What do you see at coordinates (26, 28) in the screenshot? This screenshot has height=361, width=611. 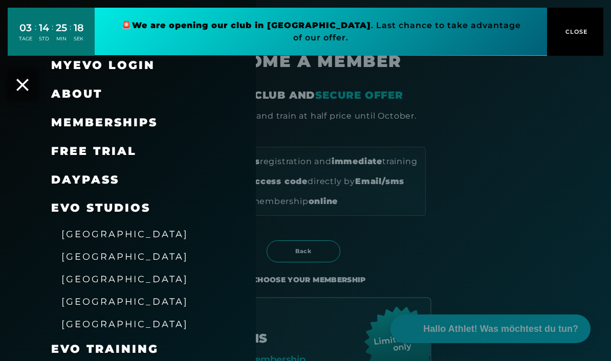 I see `div: 03` at bounding box center [26, 28].